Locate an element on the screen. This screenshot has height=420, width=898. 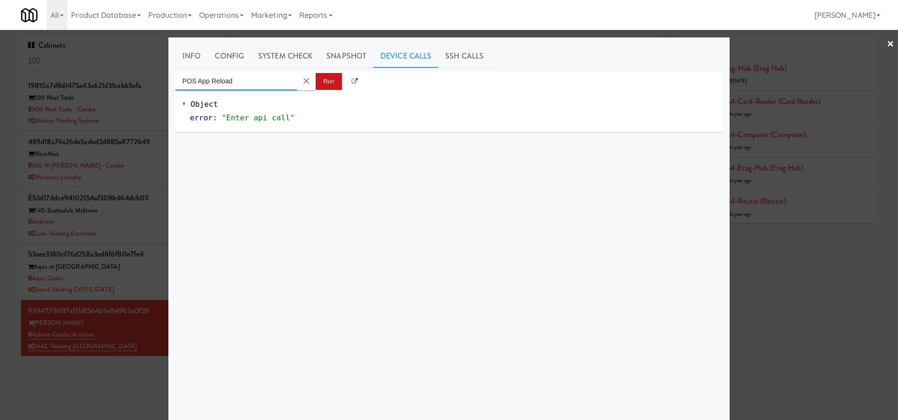
img: Micromart is located at coordinates (29, 15).